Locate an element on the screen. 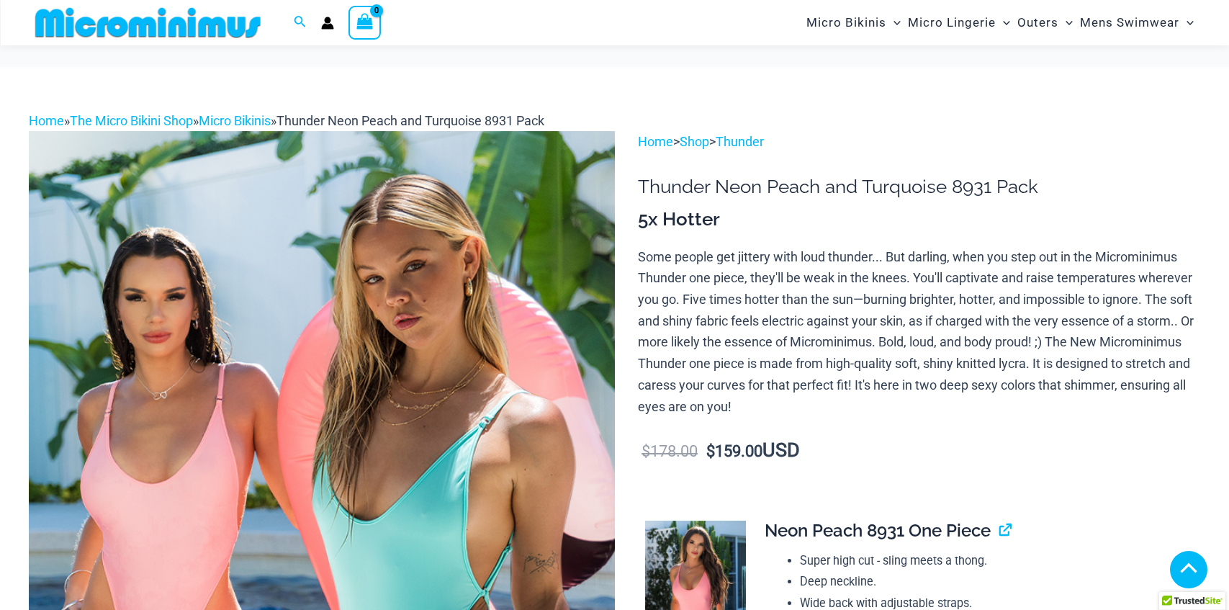  span: Neon Peach 8931 One Piece is located at coordinates (878, 530).